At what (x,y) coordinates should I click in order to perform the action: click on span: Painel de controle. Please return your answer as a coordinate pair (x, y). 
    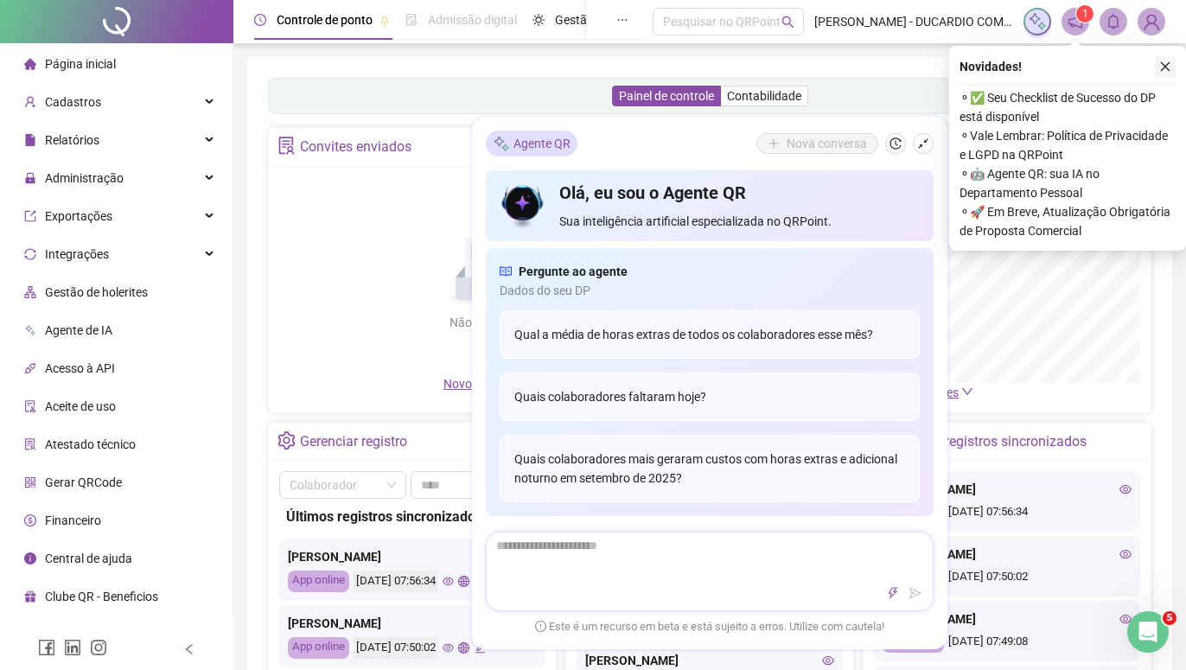
    Looking at the image, I should click on (666, 96).